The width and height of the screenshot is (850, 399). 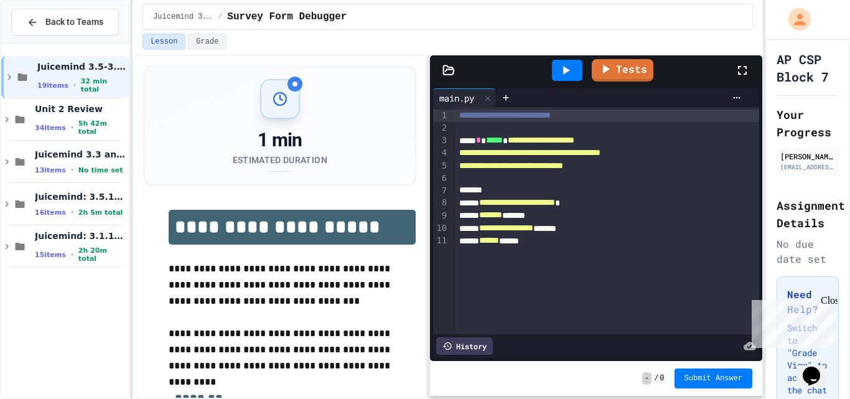 I want to click on h3: Need Help?, so click(x=808, y=302).